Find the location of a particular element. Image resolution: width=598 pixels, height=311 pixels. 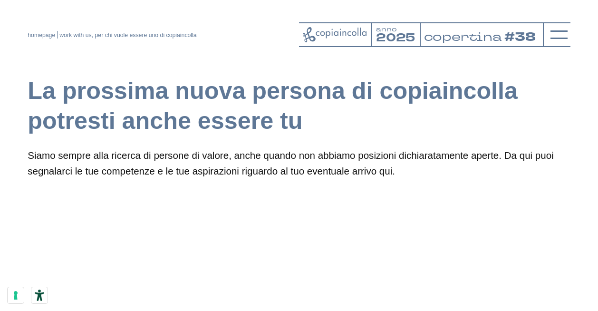

p: Siamo sempre alla ricerca di persone di valore, anche quando non abbiamo posizioni dichiaratament... is located at coordinates (299, 164).